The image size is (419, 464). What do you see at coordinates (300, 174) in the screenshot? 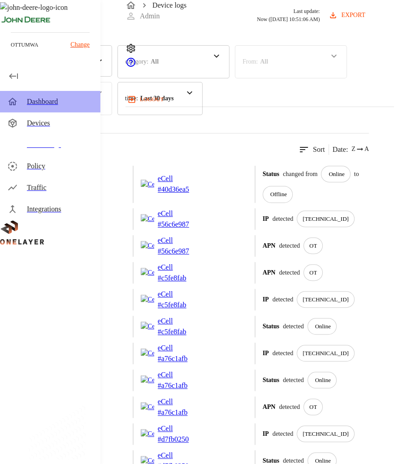
I see `p: changed from` at bounding box center [300, 174].